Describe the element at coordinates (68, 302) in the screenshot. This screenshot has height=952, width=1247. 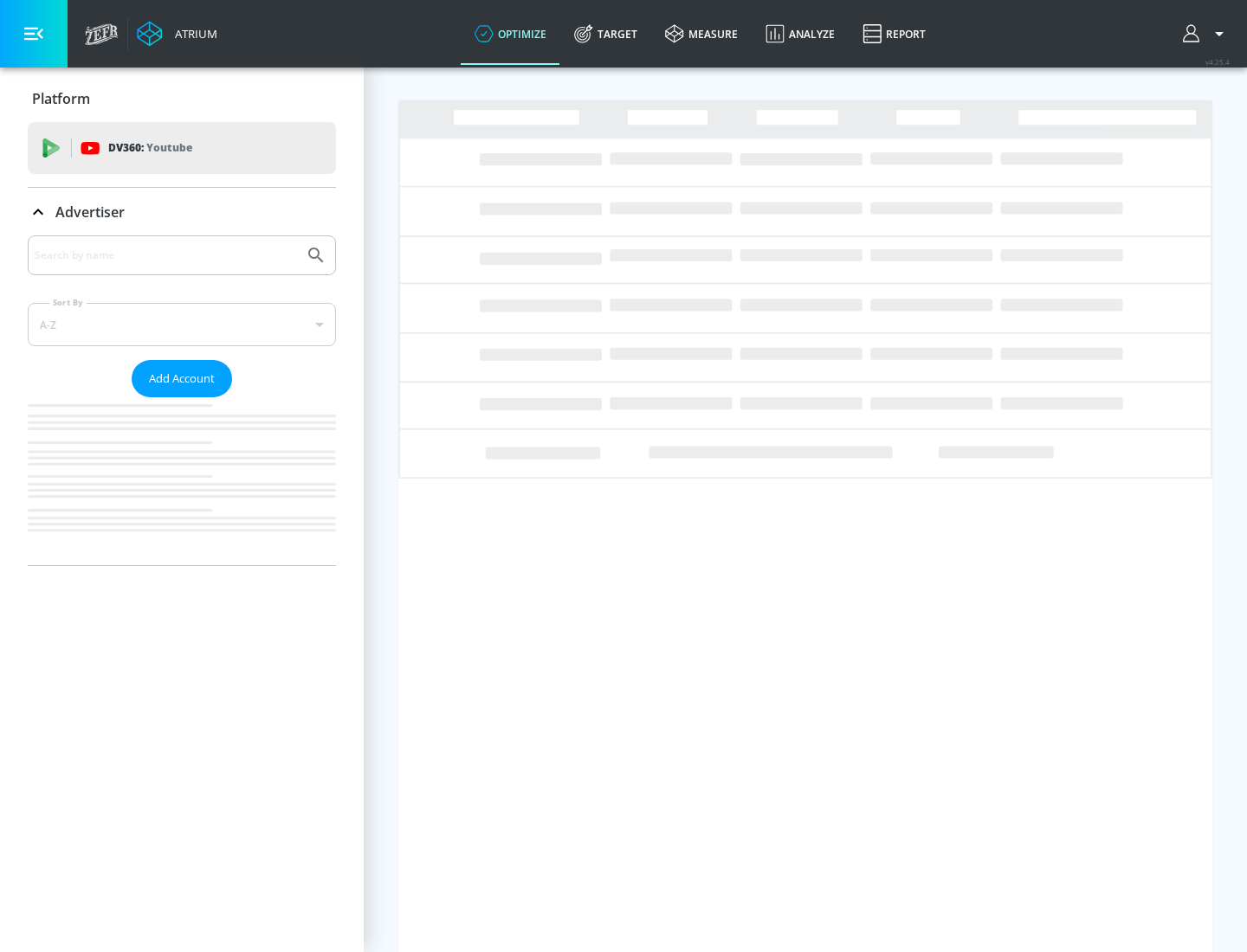
I see `label: Sort By` at that location.